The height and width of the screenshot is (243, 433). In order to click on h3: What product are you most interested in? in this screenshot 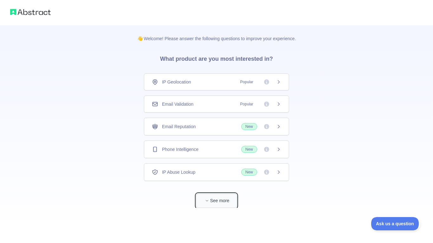, I will do `click(216, 58)`.